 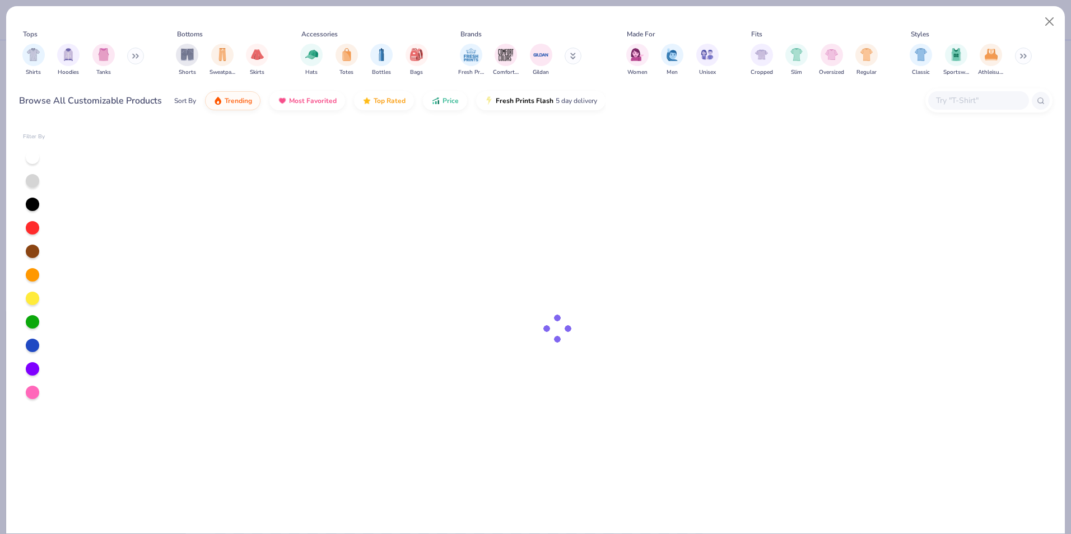 What do you see at coordinates (920, 72) in the screenshot?
I see `span: Classic` at bounding box center [920, 72].